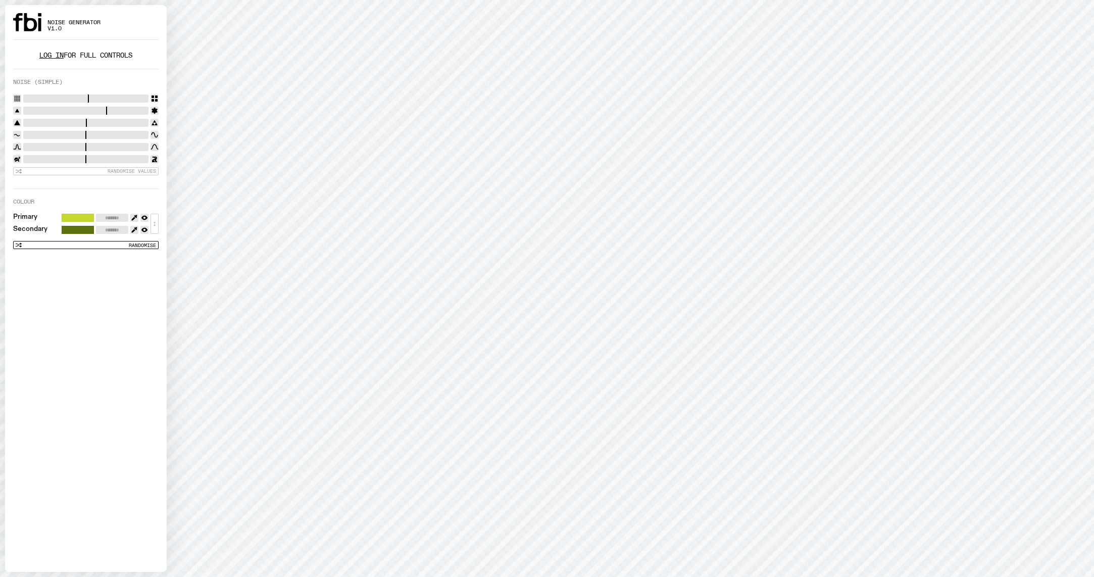 The width and height of the screenshot is (1094, 577). Describe the element at coordinates (74, 28) in the screenshot. I see `span: v1.0` at that location.